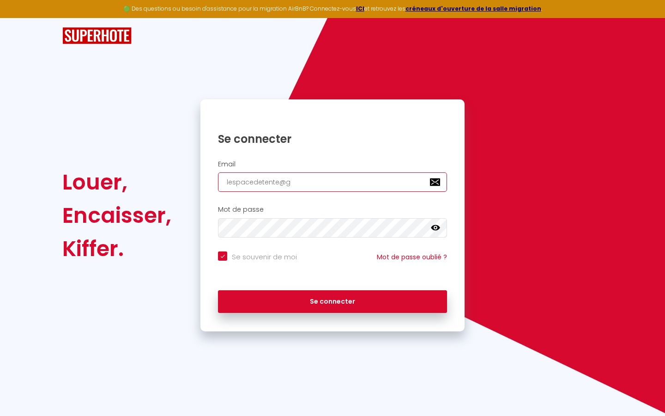  What do you see at coordinates (333, 209) in the screenshot?
I see `h2: Mot de passe` at bounding box center [333, 209].